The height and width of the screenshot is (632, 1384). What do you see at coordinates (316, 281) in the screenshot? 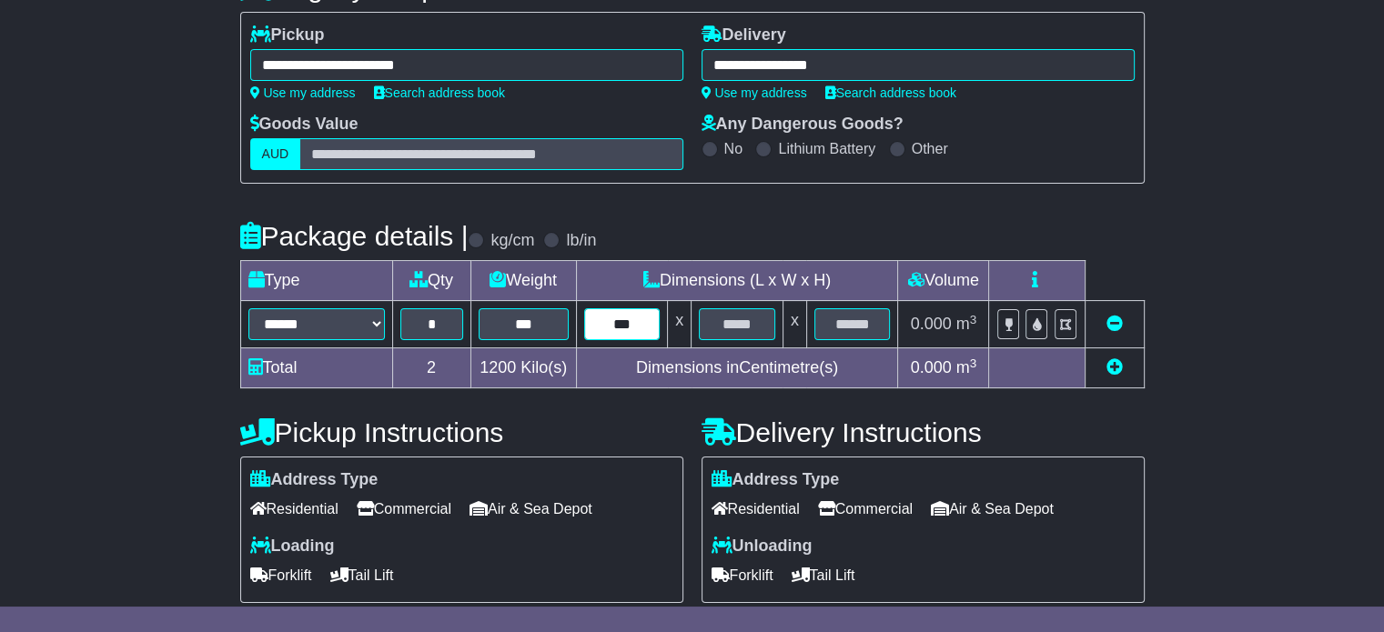
I see `td: Type` at bounding box center [316, 281].